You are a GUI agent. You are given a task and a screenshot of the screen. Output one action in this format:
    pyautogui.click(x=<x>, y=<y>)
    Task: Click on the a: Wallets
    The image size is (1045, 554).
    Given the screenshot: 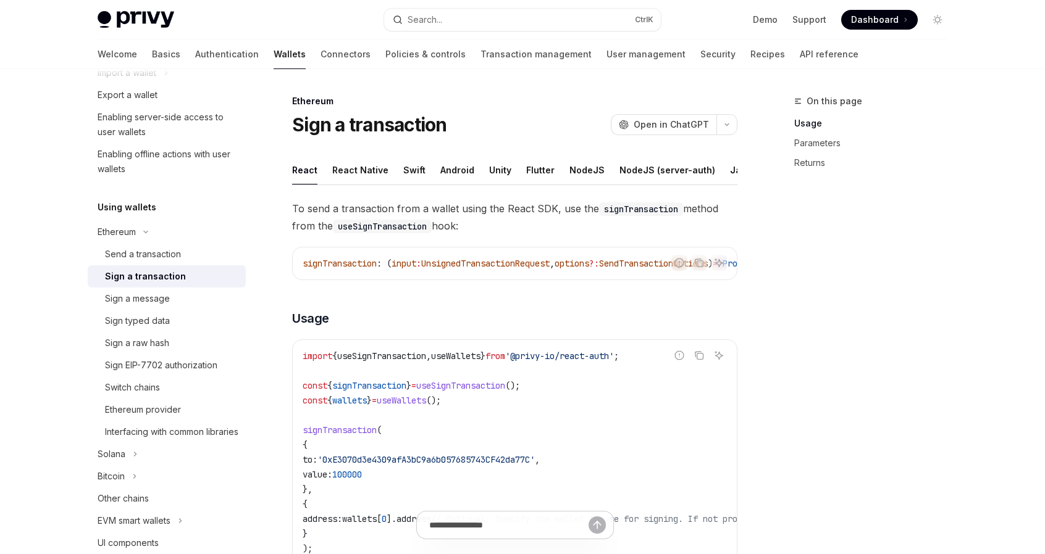 What is the action you would take?
    pyautogui.click(x=290, y=54)
    